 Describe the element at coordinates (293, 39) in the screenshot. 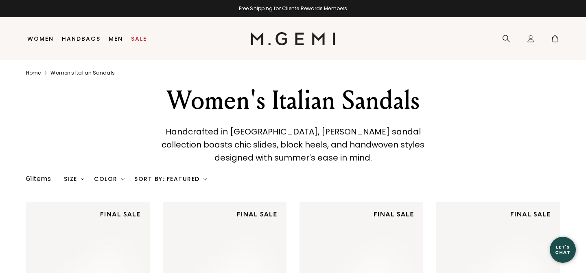

I see `img: M.Gemi` at that location.